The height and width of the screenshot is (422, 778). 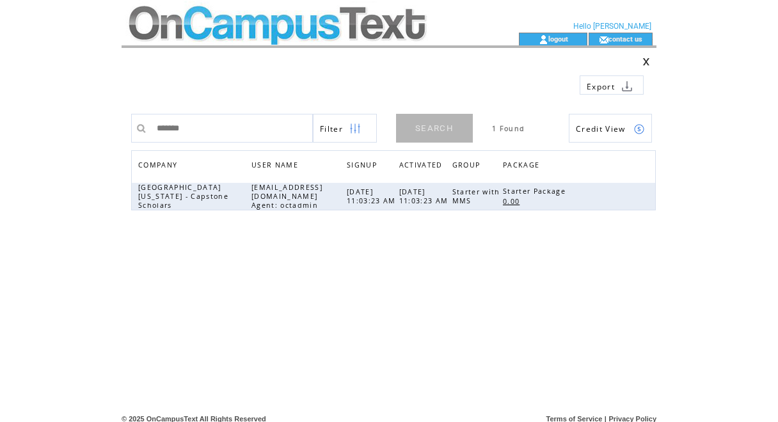 What do you see at coordinates (364, 164) in the screenshot?
I see `a: SIGNUP` at bounding box center [364, 164].